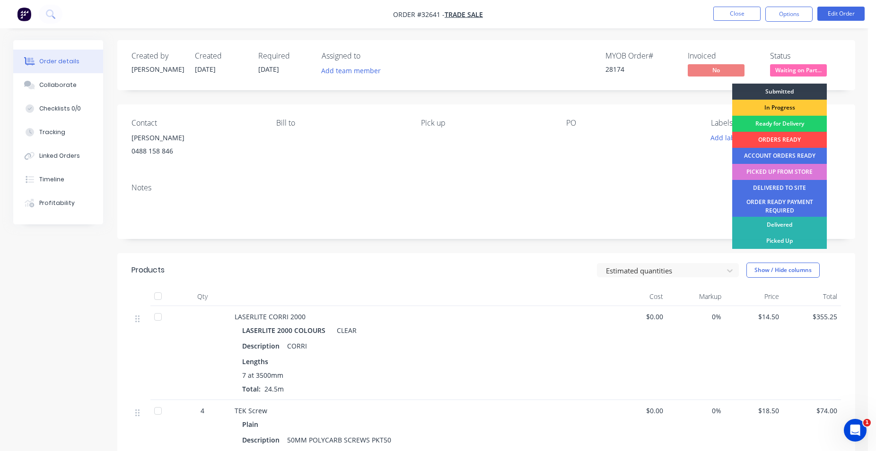 The width and height of the screenshot is (876, 451). What do you see at coordinates (695, 297) in the screenshot?
I see `div: Markup` at bounding box center [695, 297].